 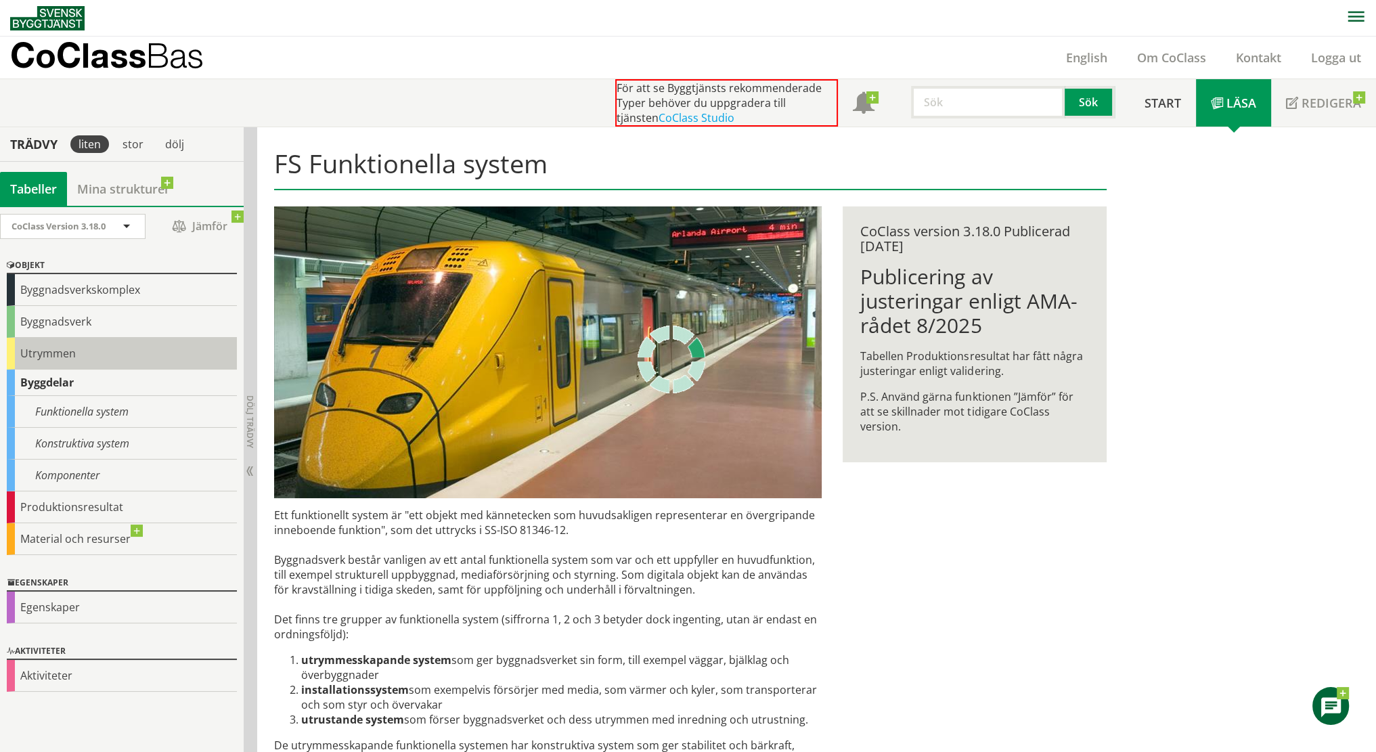 I want to click on a: English, so click(x=1086, y=58).